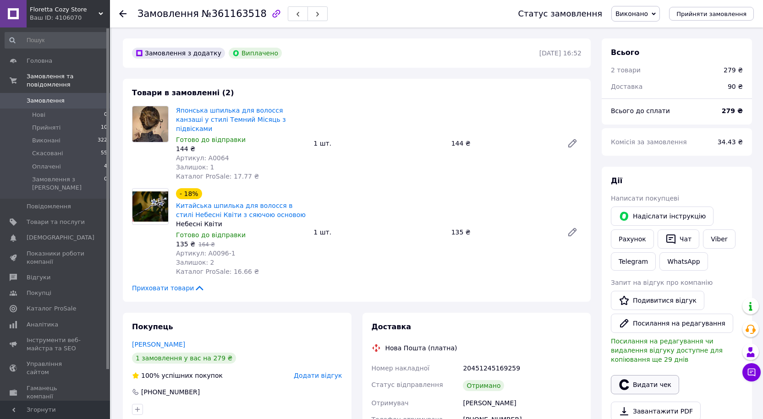  Describe the element at coordinates (55, 222) in the screenshot. I see `span: Товари та послуги` at that location.